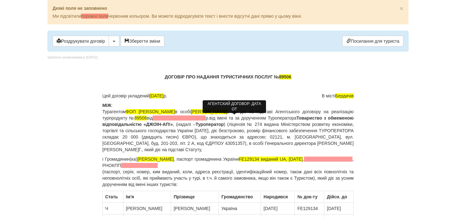  What do you see at coordinates (142, 41) in the screenshot?
I see `button: Зберегти зміни` at bounding box center [142, 41].